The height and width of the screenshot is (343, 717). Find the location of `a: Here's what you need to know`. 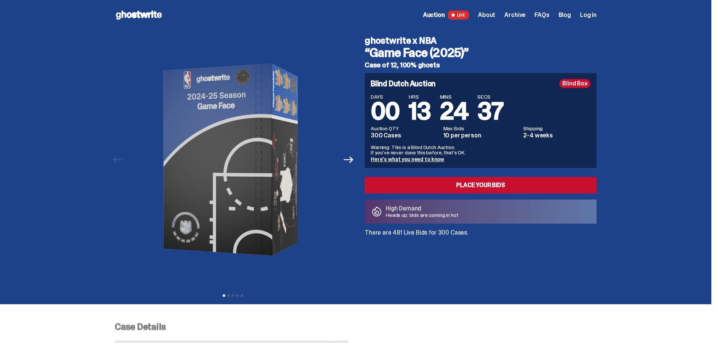

a: Here's what you need to know is located at coordinates (407, 159).